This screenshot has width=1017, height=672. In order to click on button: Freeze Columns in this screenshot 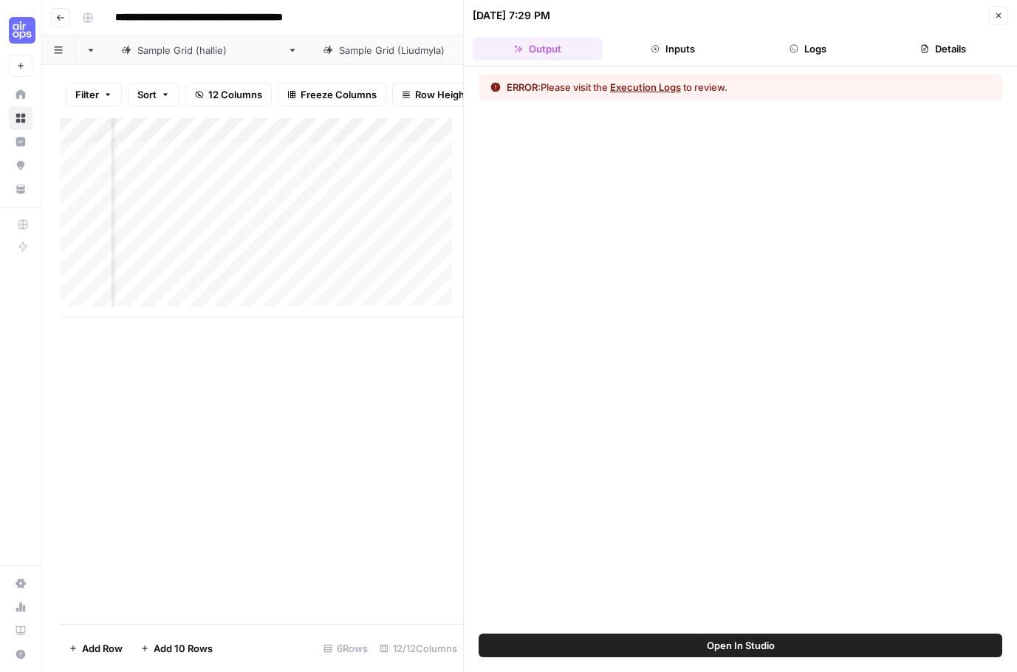, I will do `click(332, 95)`.